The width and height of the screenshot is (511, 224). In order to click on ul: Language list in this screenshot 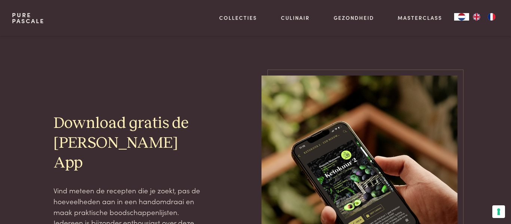, I will do `click(485, 17)`.